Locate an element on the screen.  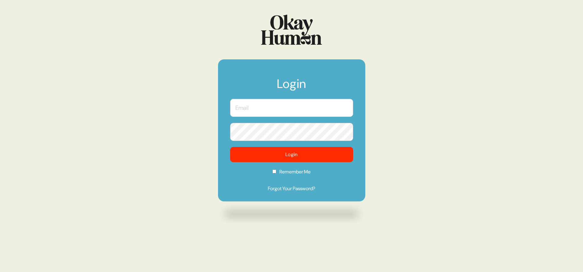
label: Remember Me is located at coordinates (292, 173).